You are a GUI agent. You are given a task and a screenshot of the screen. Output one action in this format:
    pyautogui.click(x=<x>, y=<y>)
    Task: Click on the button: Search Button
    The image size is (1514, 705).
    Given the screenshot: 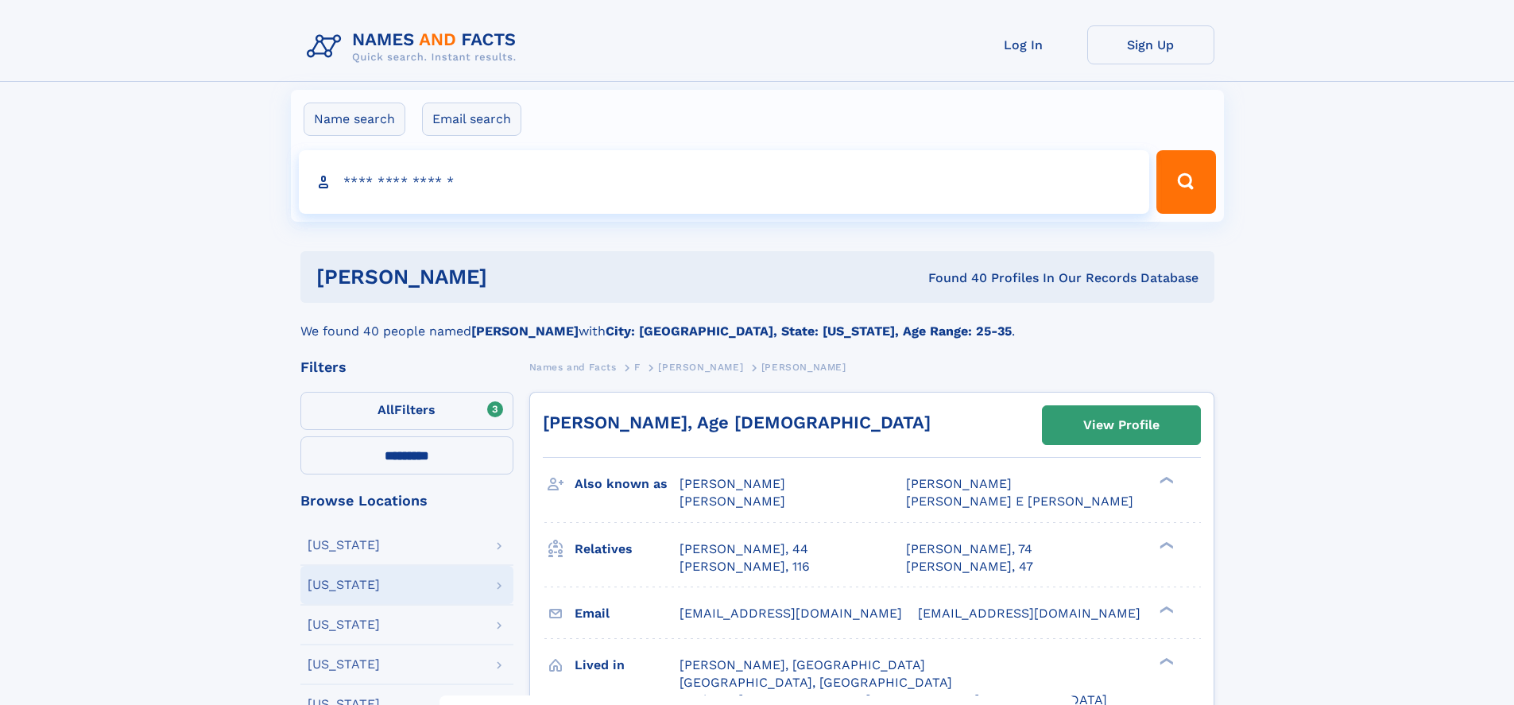 What is the action you would take?
    pyautogui.click(x=1186, y=182)
    